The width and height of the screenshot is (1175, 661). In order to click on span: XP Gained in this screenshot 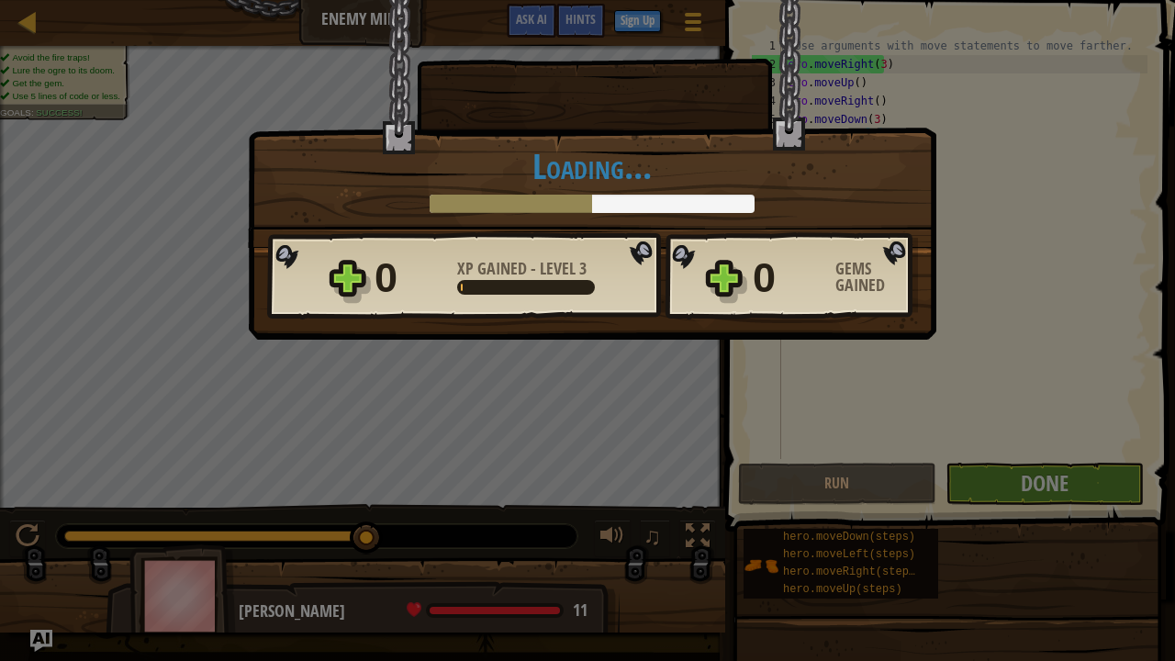, I will do `click(494, 268)`.